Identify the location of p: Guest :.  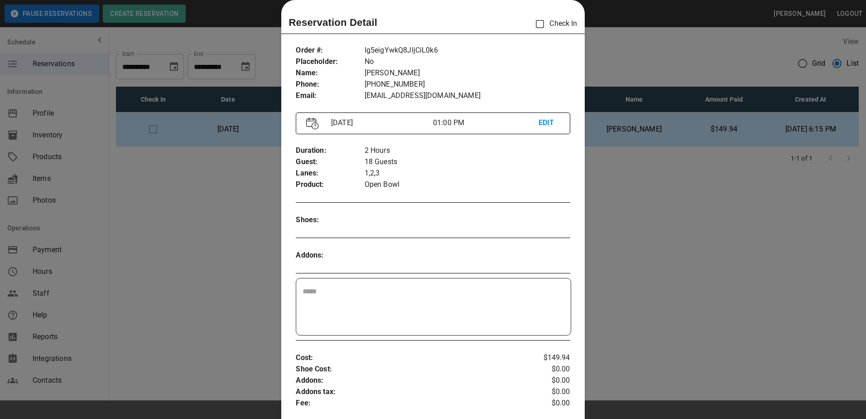
(330, 162).